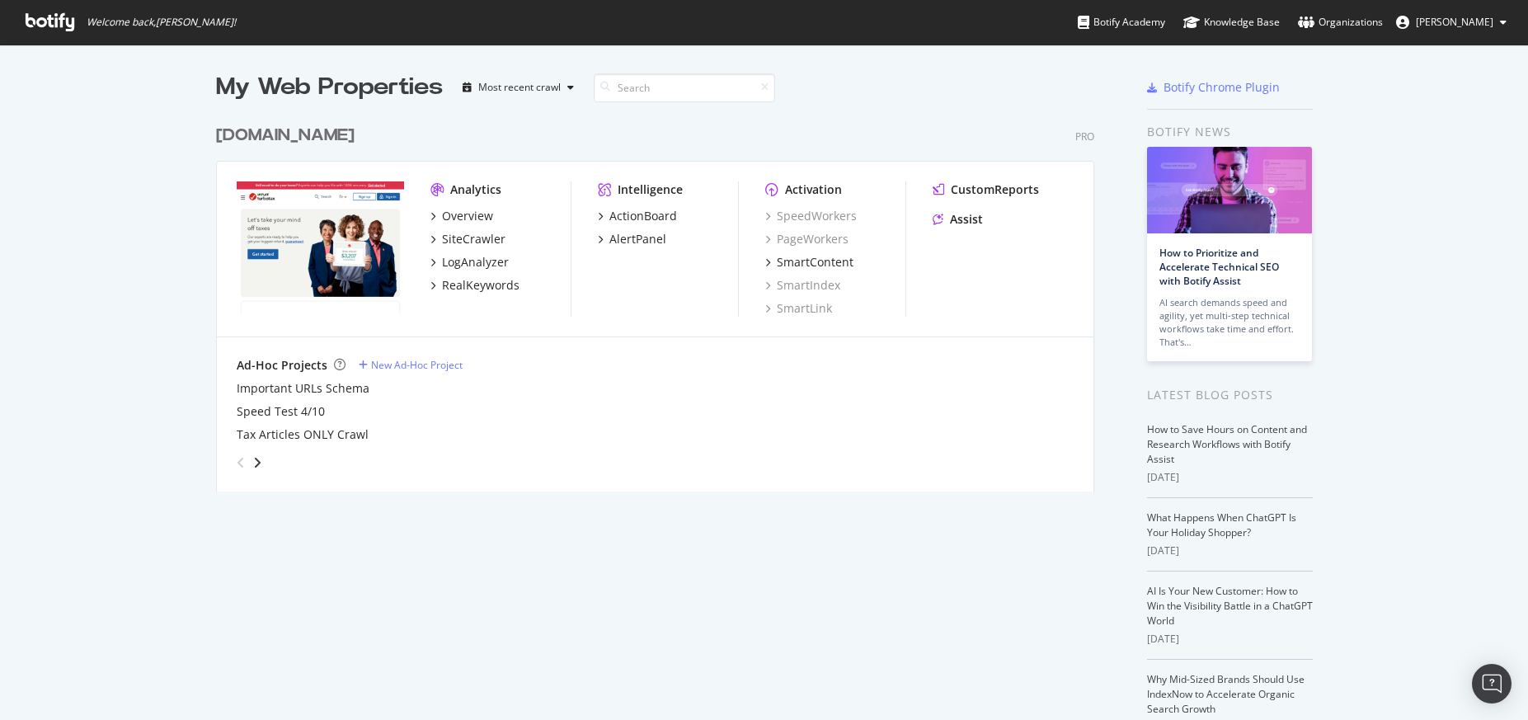 The image size is (1528, 720). What do you see at coordinates (1230, 322) in the screenshot?
I see `div: AI search demands speed and agility, yet multi-step technical workflows take time and effort. Tha...` at bounding box center [1230, 322].